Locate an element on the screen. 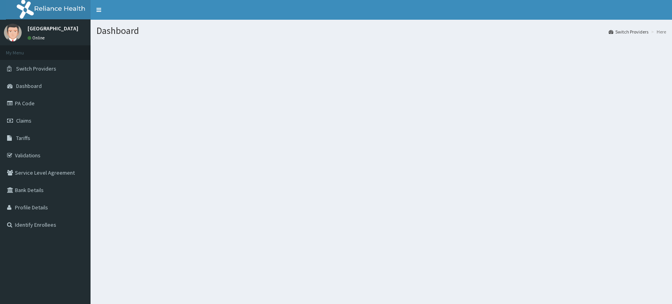 The width and height of the screenshot is (672, 304). a: Online is located at coordinates (37, 38).